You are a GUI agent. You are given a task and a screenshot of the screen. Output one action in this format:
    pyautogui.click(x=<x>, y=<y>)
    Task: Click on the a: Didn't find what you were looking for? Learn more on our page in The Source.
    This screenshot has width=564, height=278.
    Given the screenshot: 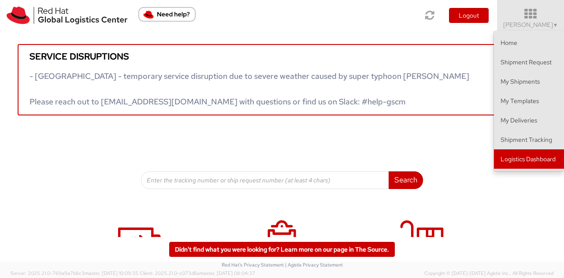 What is the action you would take?
    pyautogui.click(x=282, y=250)
    